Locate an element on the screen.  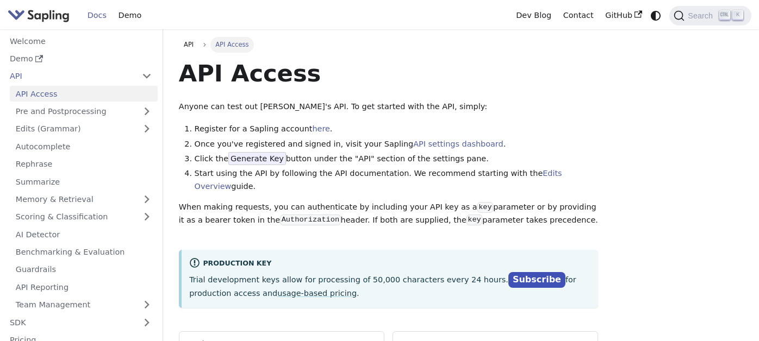
a: Sapling.ai is located at coordinates (40, 15).